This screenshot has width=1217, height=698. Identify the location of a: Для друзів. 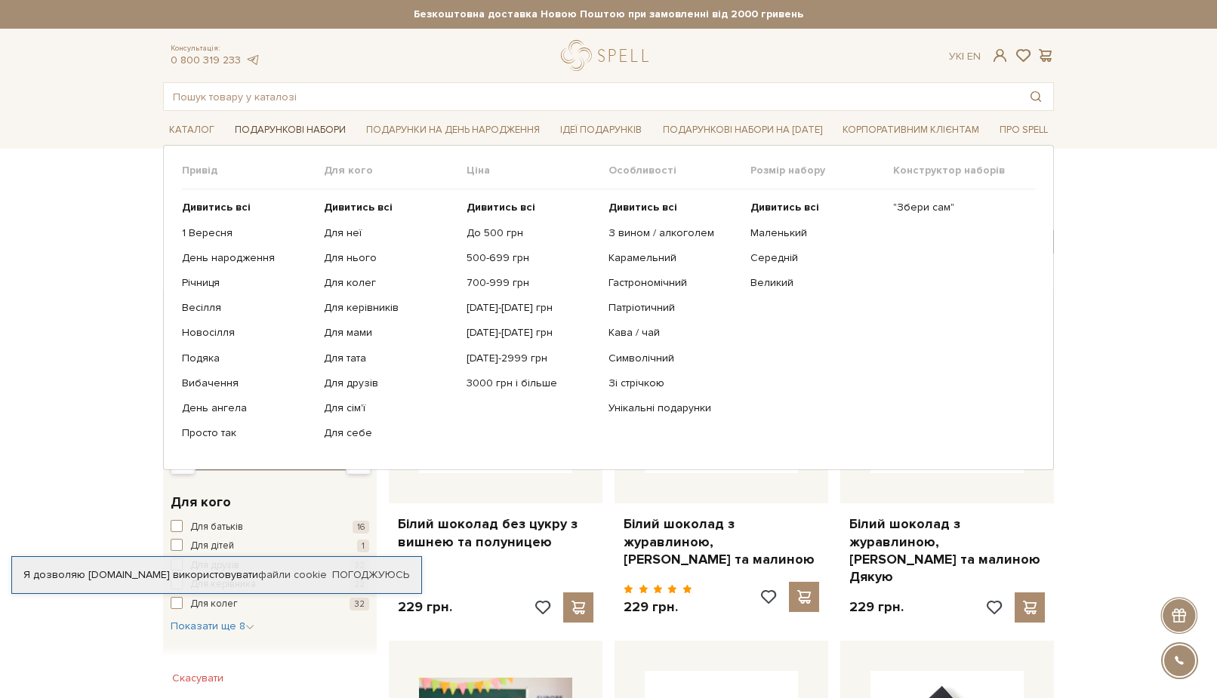
(389, 384).